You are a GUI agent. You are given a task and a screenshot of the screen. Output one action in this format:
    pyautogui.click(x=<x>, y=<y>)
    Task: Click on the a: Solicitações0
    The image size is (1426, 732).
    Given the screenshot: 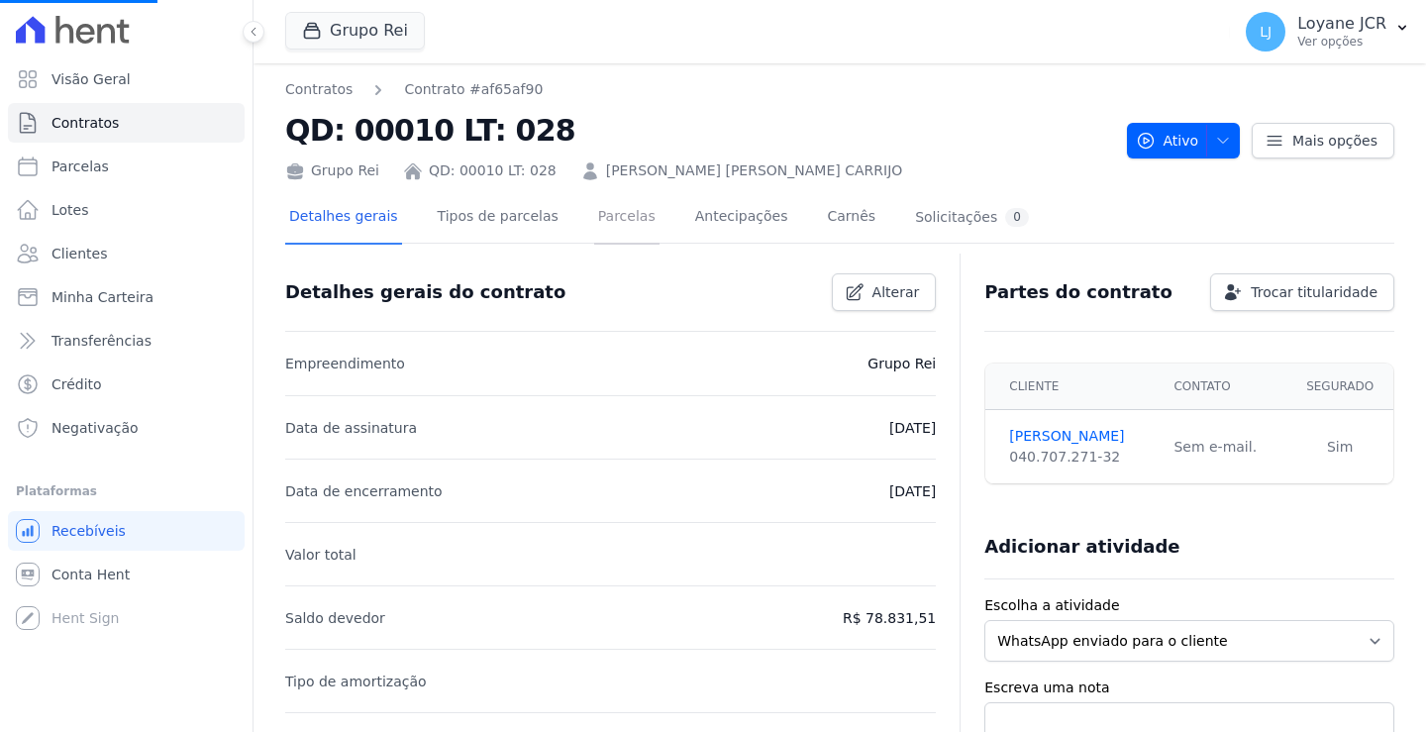 What is the action you would take?
    pyautogui.click(x=971, y=218)
    